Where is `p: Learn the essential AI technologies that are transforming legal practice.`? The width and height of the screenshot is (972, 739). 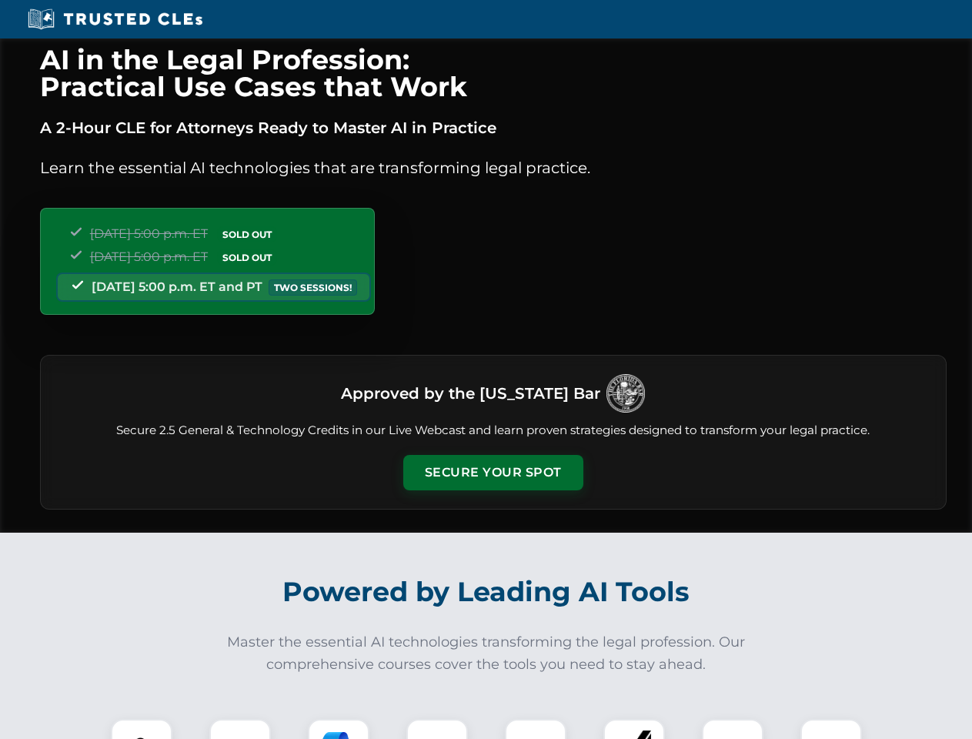
p: Learn the essential AI technologies that are transforming legal practice. is located at coordinates (493, 168).